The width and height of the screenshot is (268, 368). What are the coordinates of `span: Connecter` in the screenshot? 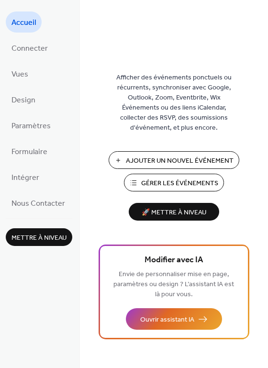 It's located at (30, 49).